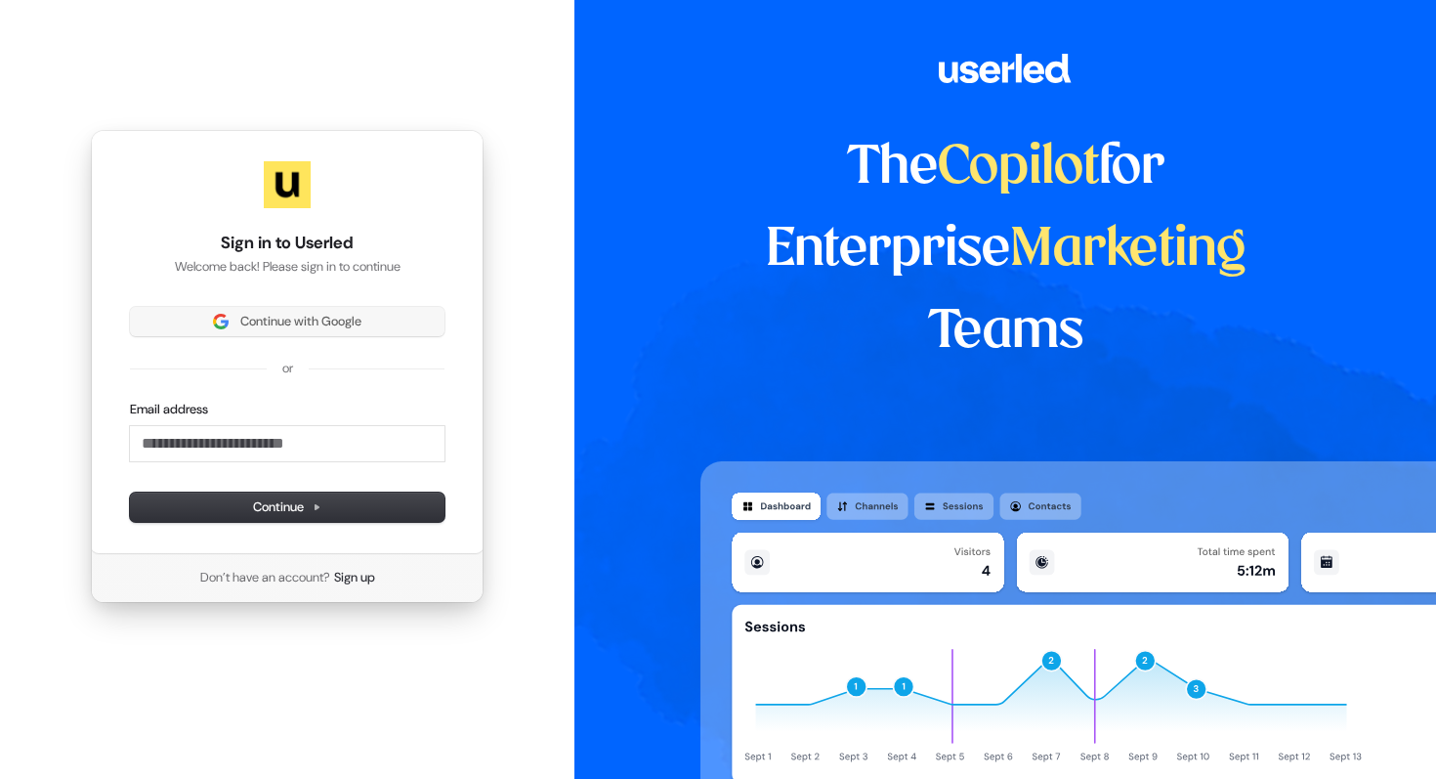 This screenshot has width=1436, height=779. Describe the element at coordinates (287, 243) in the screenshot. I see `h1: Sign in to Userled` at that location.